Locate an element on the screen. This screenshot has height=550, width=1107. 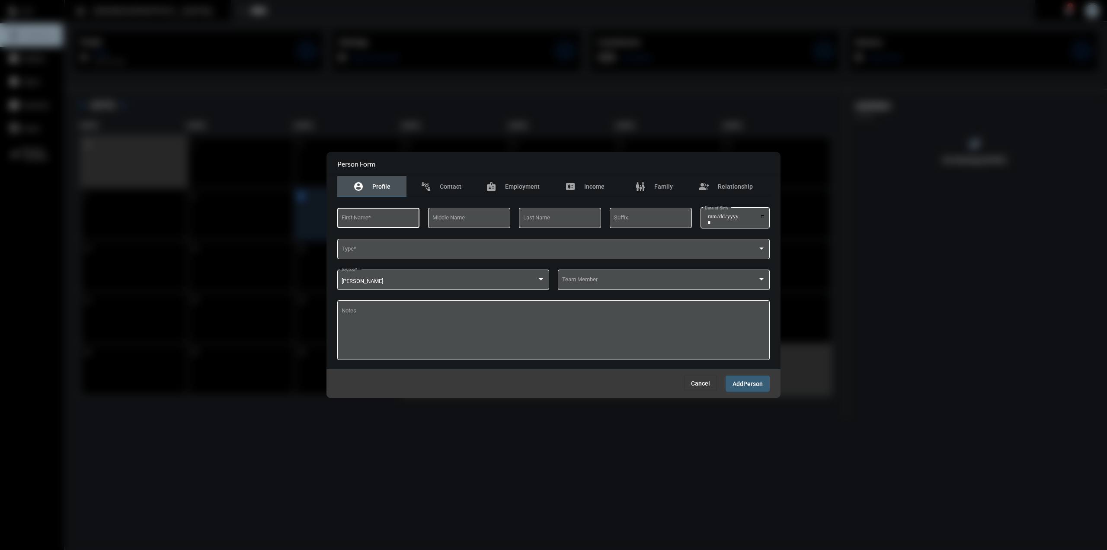
mat-icon: badge is located at coordinates (491, 186).